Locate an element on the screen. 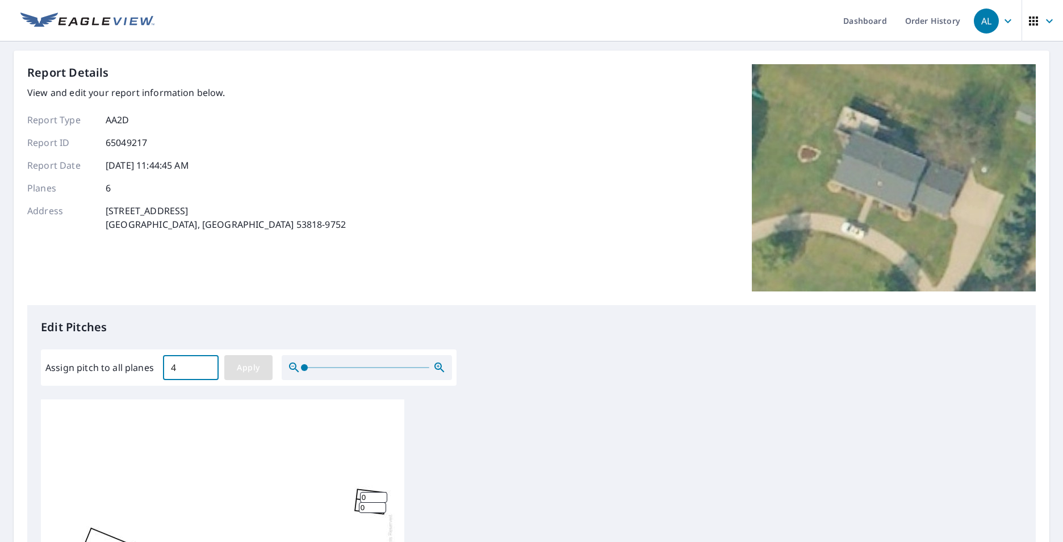 Image resolution: width=1063 pixels, height=542 pixels. p: Report Details is located at coordinates (68, 73).